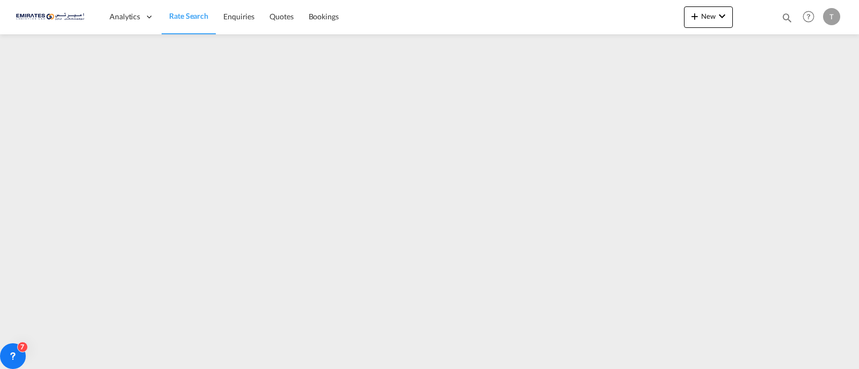 Image resolution: width=859 pixels, height=369 pixels. What do you see at coordinates (324, 16) in the screenshot?
I see `span: Bookings` at bounding box center [324, 16].